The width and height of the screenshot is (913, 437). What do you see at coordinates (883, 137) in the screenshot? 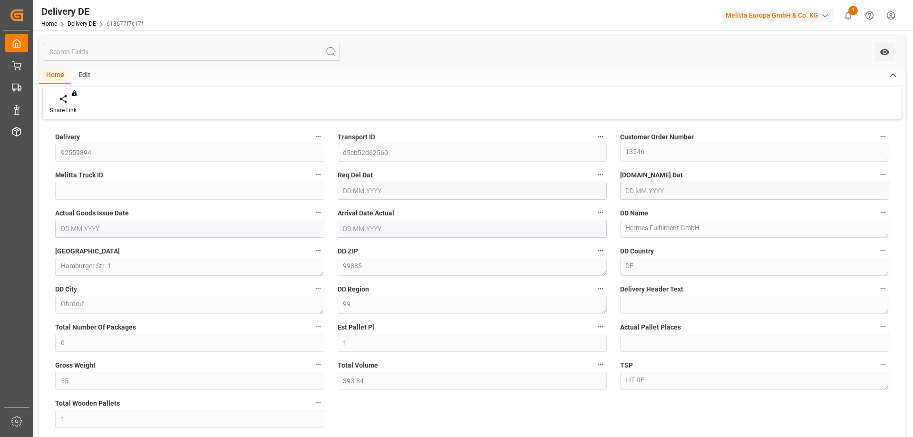
I see `button: Customer Order Number` at bounding box center [883, 137].